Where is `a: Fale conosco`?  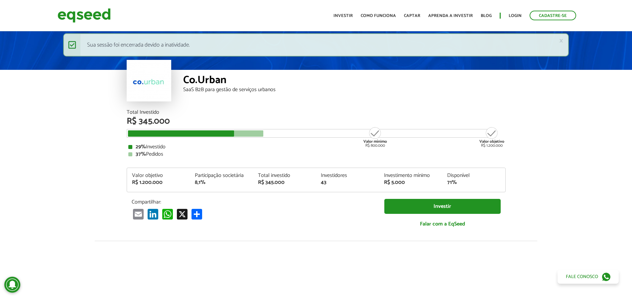 a: Fale conosco is located at coordinates (588, 277).